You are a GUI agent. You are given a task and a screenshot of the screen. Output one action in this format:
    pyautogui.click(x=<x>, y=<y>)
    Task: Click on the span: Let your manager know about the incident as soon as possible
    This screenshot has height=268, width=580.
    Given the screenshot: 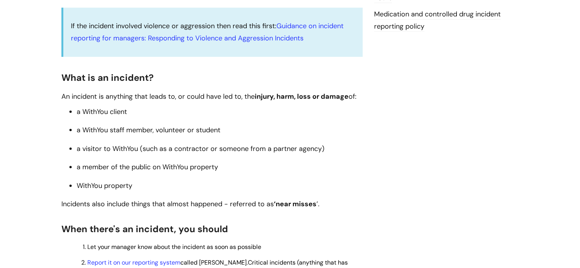 What is the action you would take?
    pyautogui.click(x=174, y=247)
    